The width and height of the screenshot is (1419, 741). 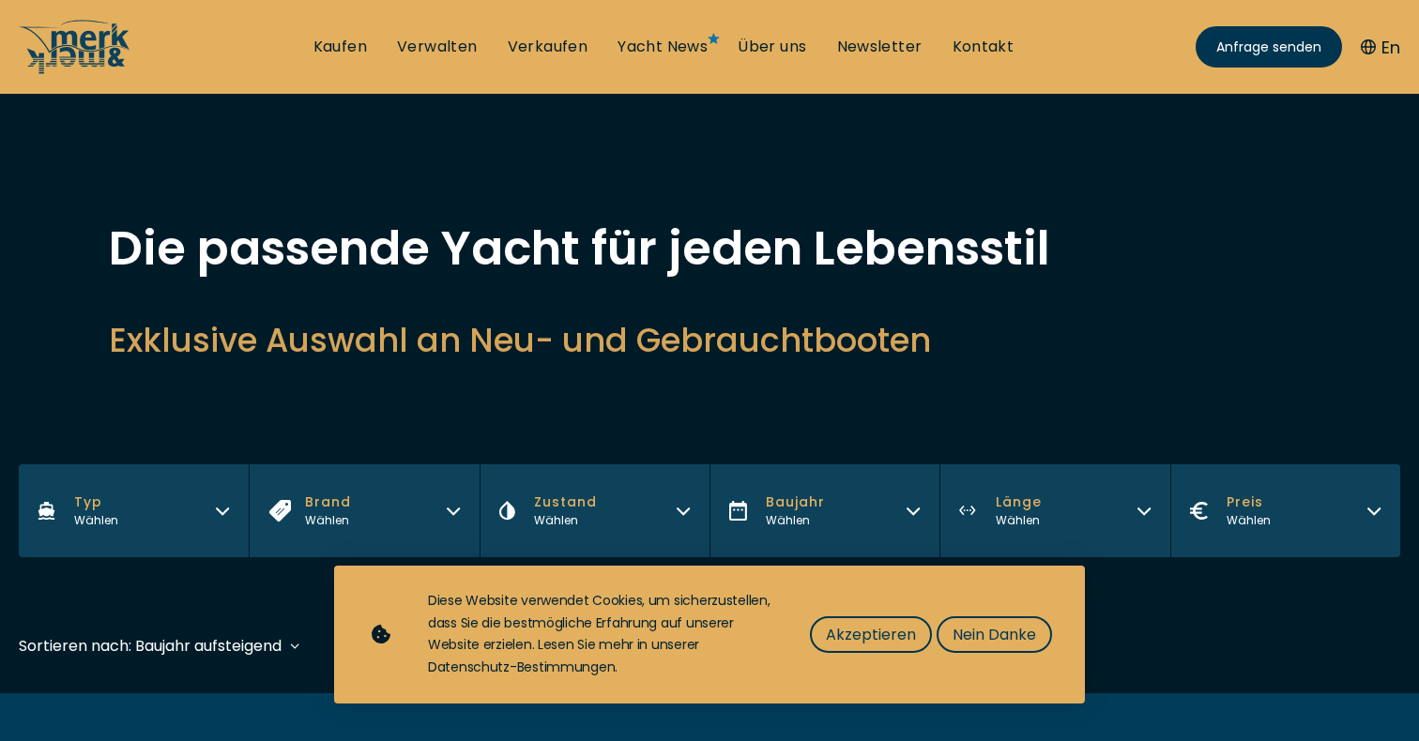 I want to click on span: Nein Danke, so click(x=994, y=634).